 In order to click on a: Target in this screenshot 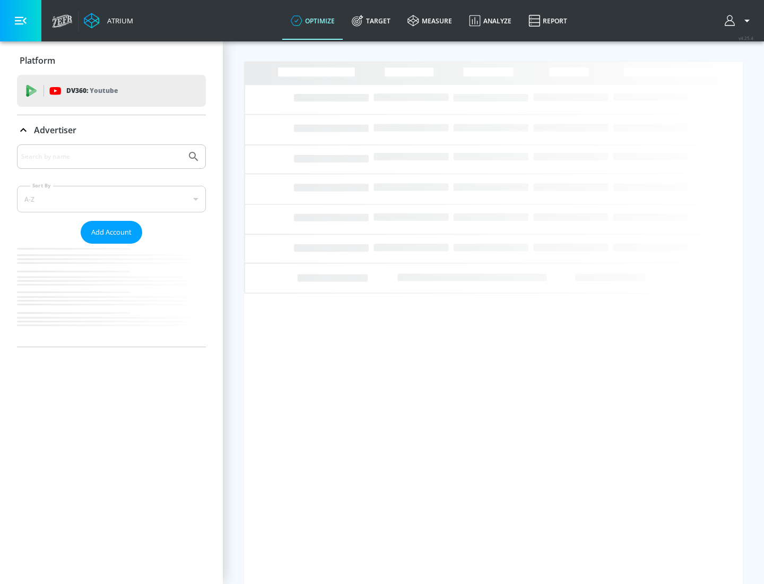, I will do `click(371, 21)`.